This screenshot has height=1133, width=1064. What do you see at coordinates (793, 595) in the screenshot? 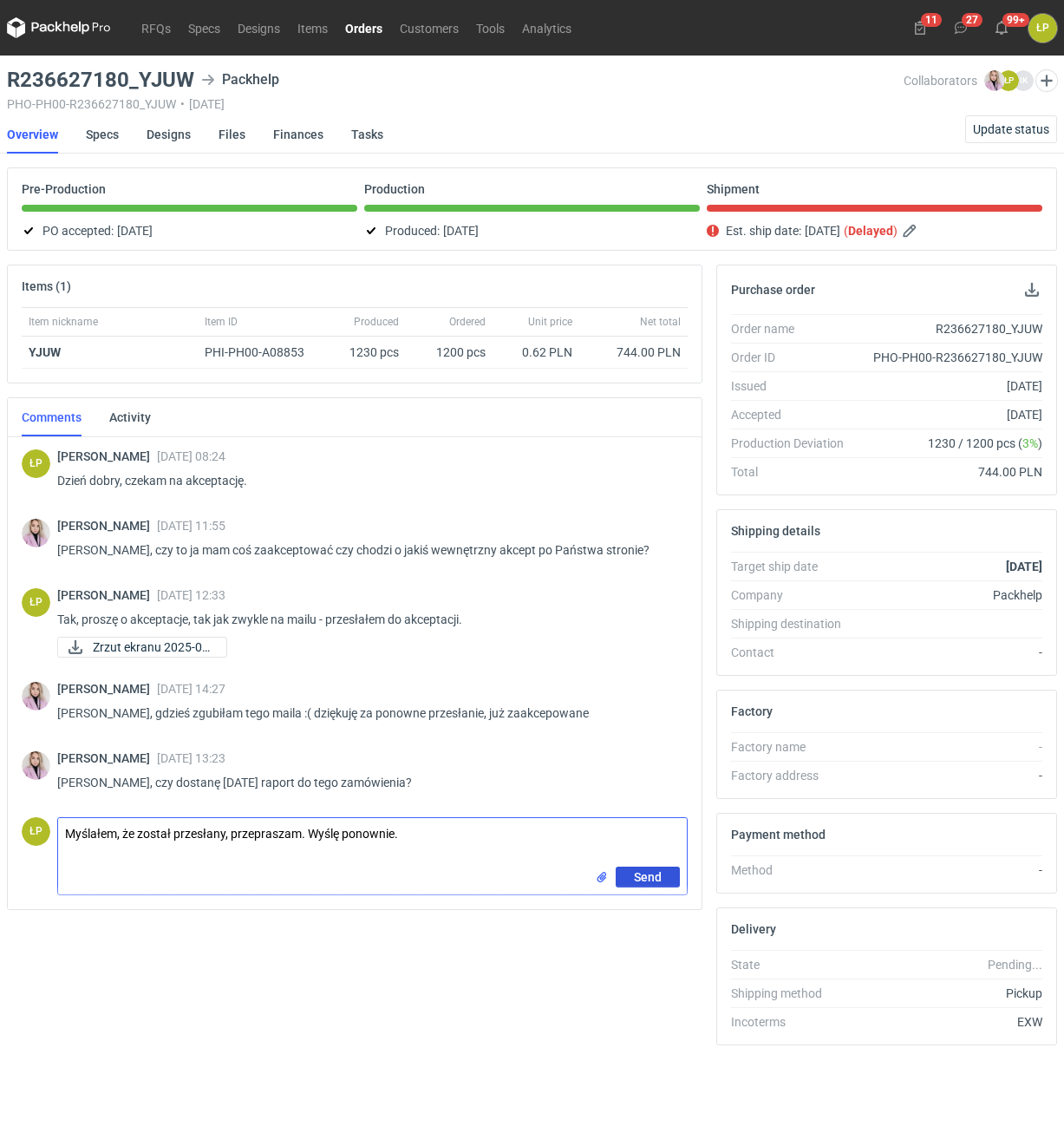
I see `div: Company` at bounding box center [793, 595].